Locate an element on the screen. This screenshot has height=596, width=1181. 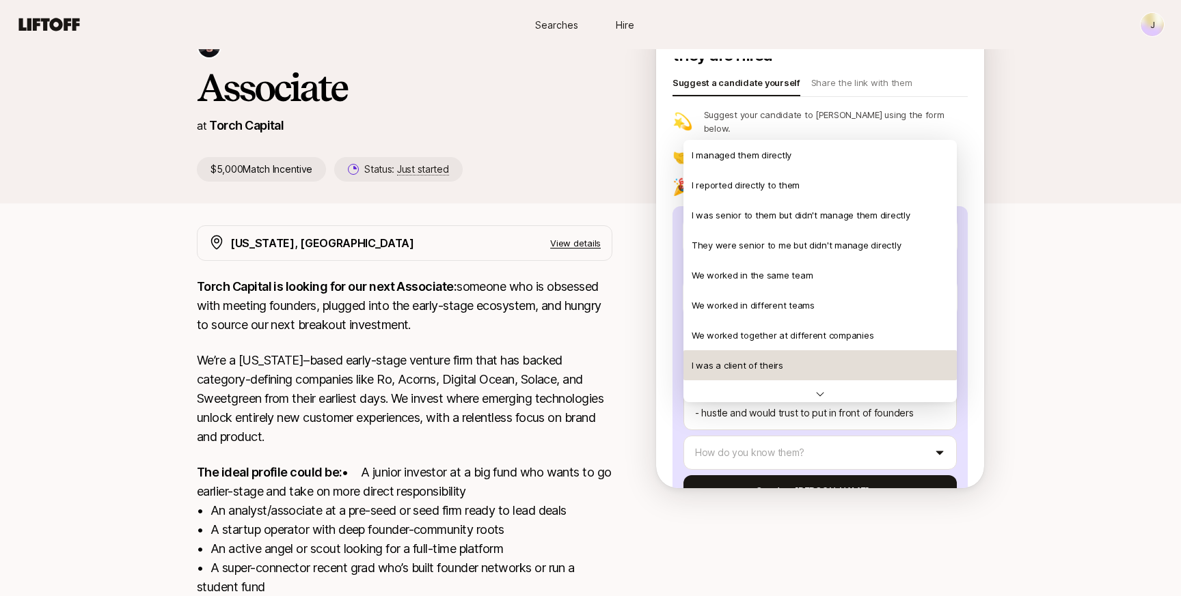
p: I was a client of theirs is located at coordinates (737, 365).